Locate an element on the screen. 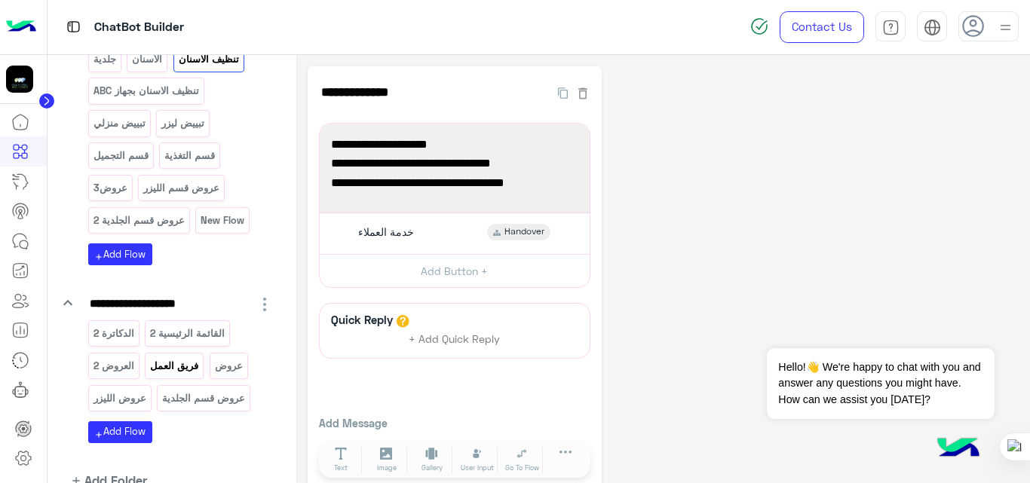 The width and height of the screenshot is (1030, 483). p: جلدية is located at coordinates (104, 59).